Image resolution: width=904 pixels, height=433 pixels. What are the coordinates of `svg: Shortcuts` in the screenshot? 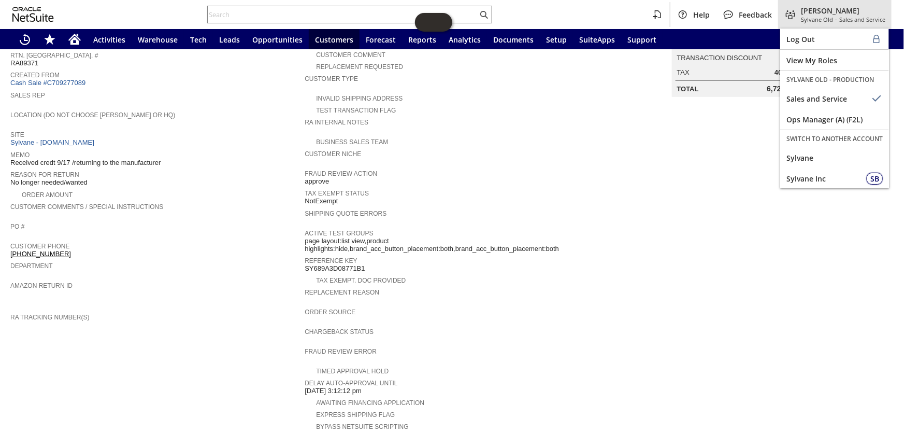 It's located at (50, 39).